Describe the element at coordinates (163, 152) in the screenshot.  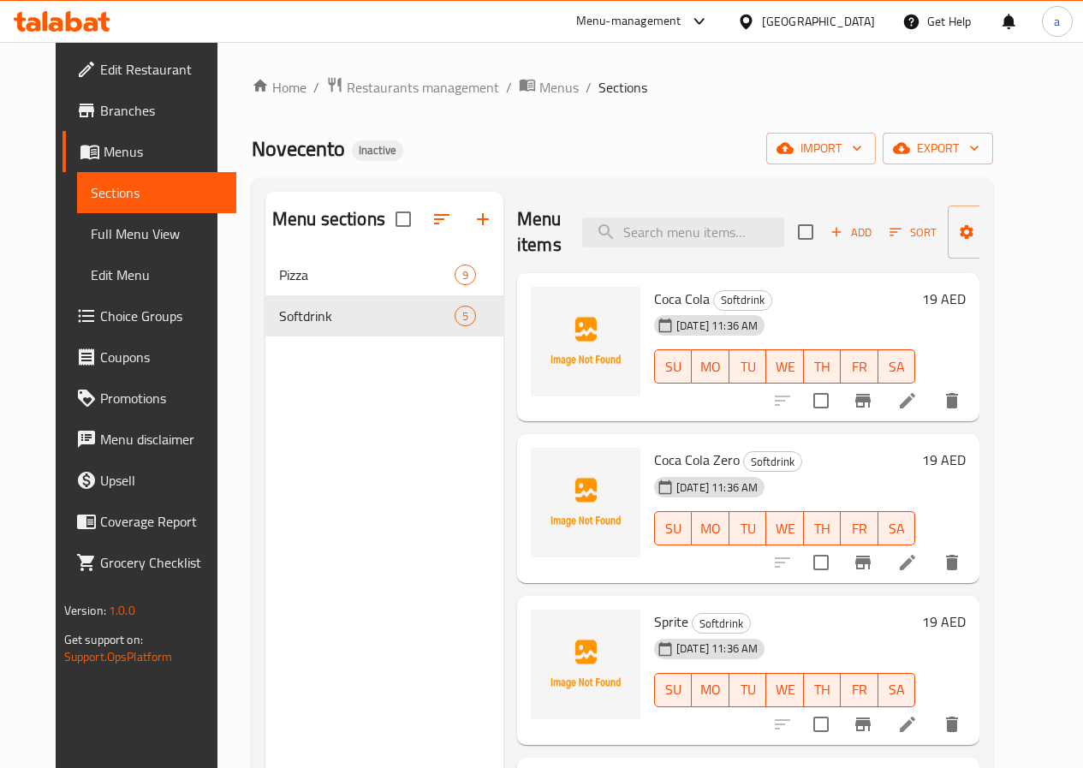
I see `span: Menus` at that location.